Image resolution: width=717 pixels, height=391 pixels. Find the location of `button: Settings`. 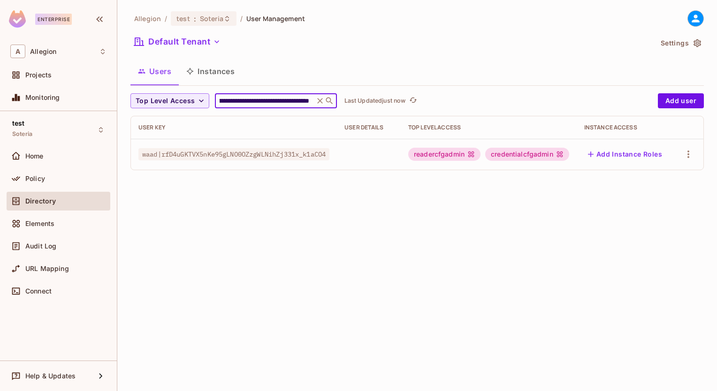

button: Settings is located at coordinates (680, 43).